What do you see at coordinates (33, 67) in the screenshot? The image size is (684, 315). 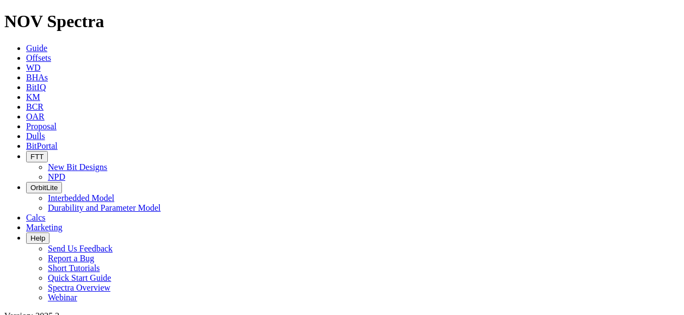 I see `a: WD` at bounding box center [33, 67].